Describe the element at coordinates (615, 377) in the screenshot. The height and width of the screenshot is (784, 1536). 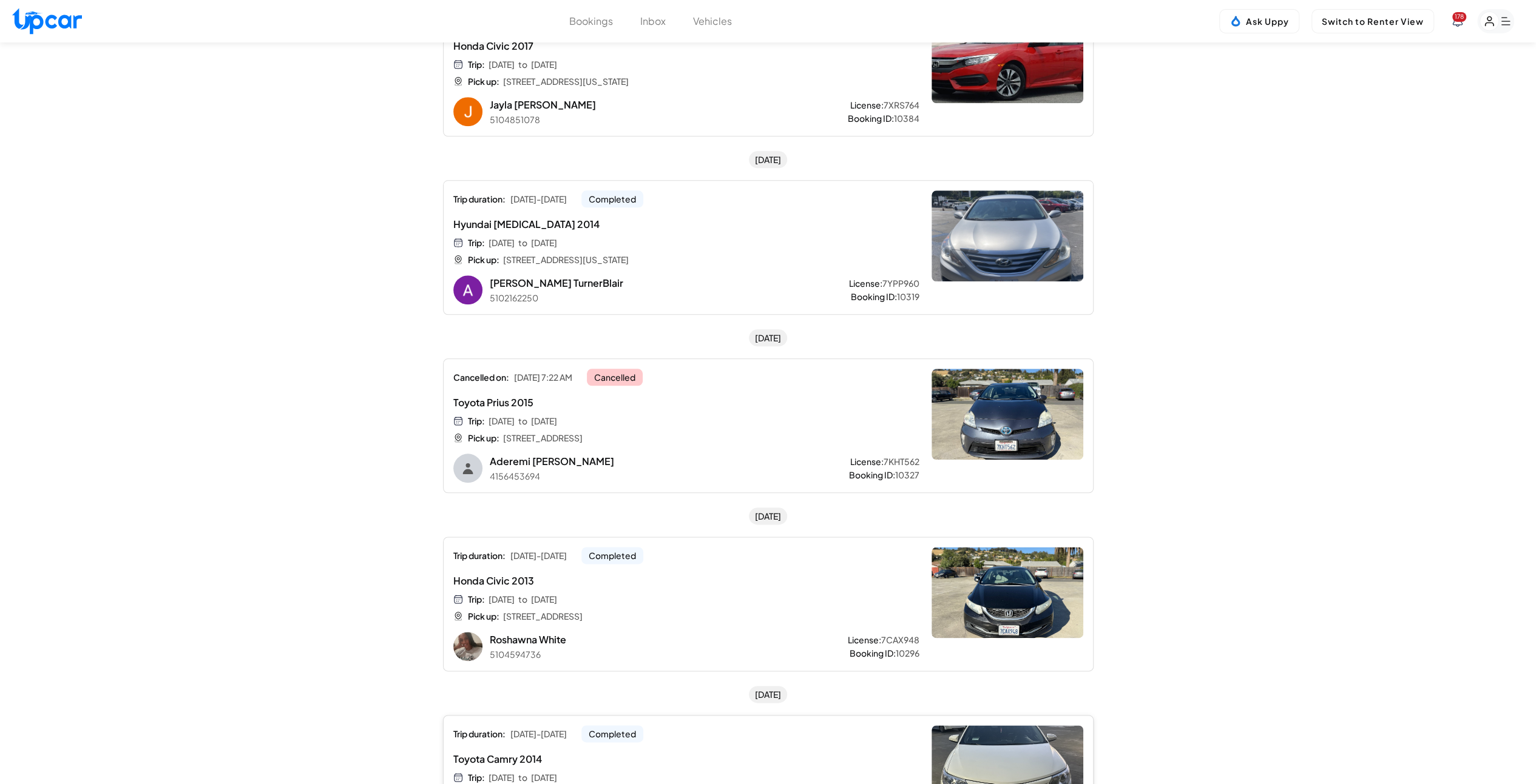
I see `span: Cancelled` at that location.